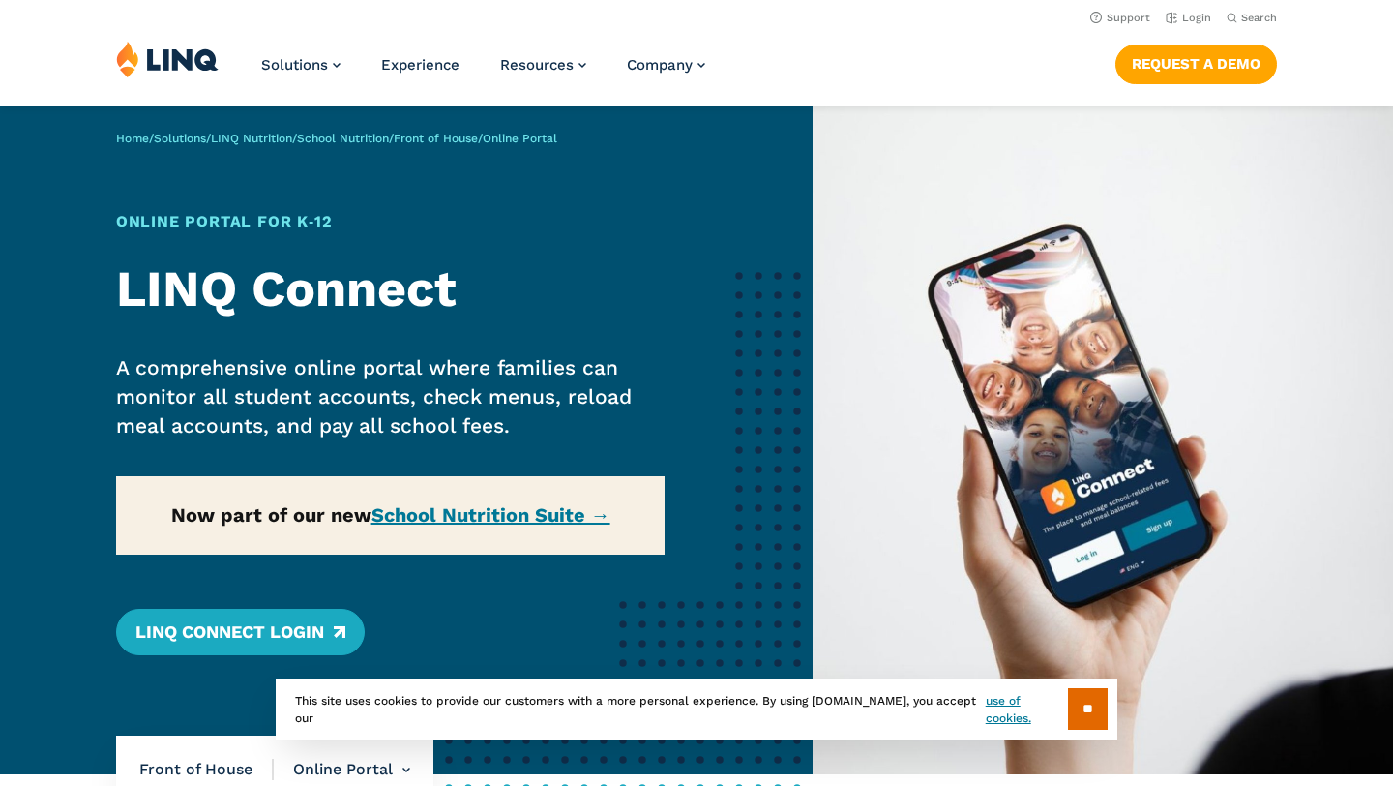  Describe the element at coordinates (167, 59) in the screenshot. I see `img: LINQ | K‑12 Software` at that location.